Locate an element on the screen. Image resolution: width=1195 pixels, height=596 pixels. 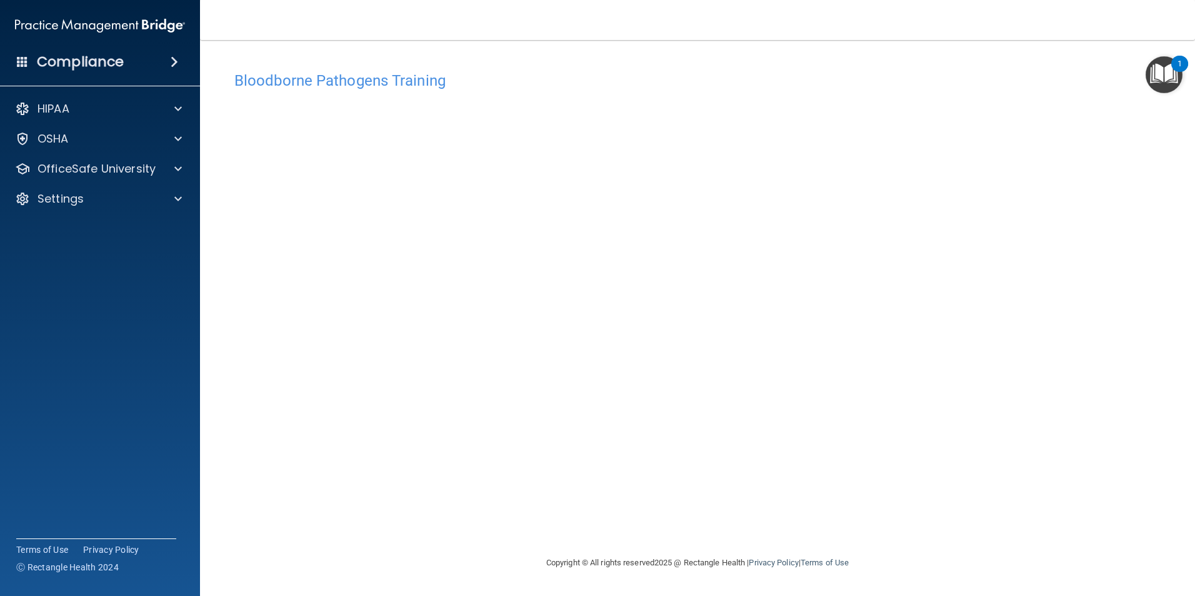
p: OfficeSafe University is located at coordinates (96, 169).